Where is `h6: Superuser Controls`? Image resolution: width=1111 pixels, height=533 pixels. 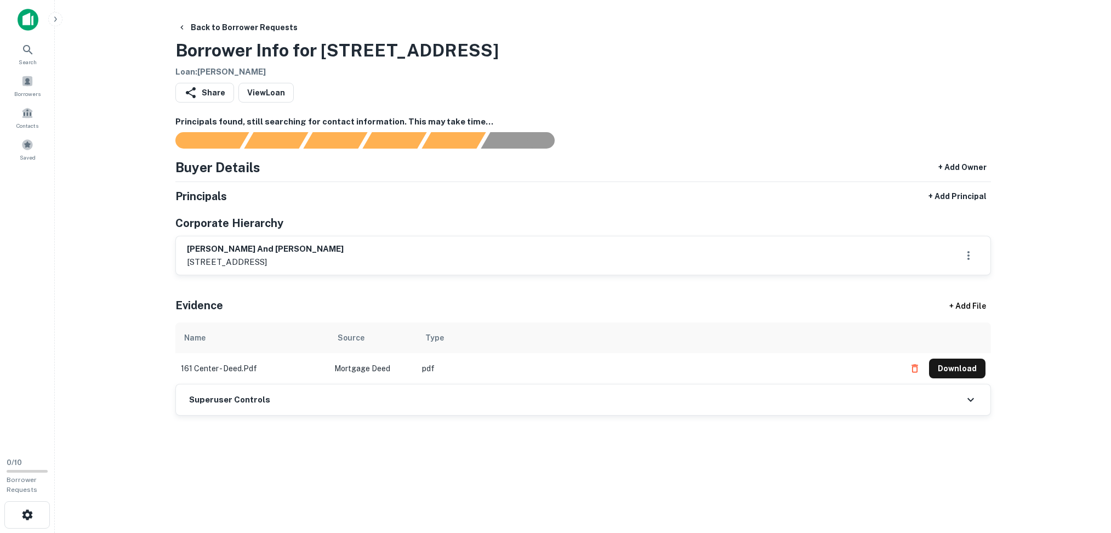
h6: Superuser Controls is located at coordinates (230, 400).